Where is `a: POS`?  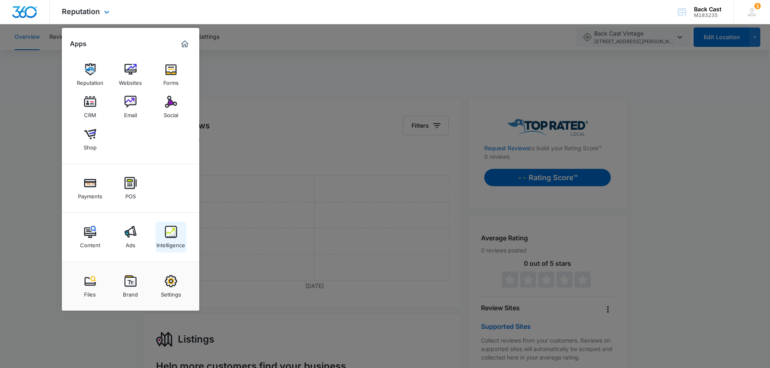
a: POS is located at coordinates (131, 188).